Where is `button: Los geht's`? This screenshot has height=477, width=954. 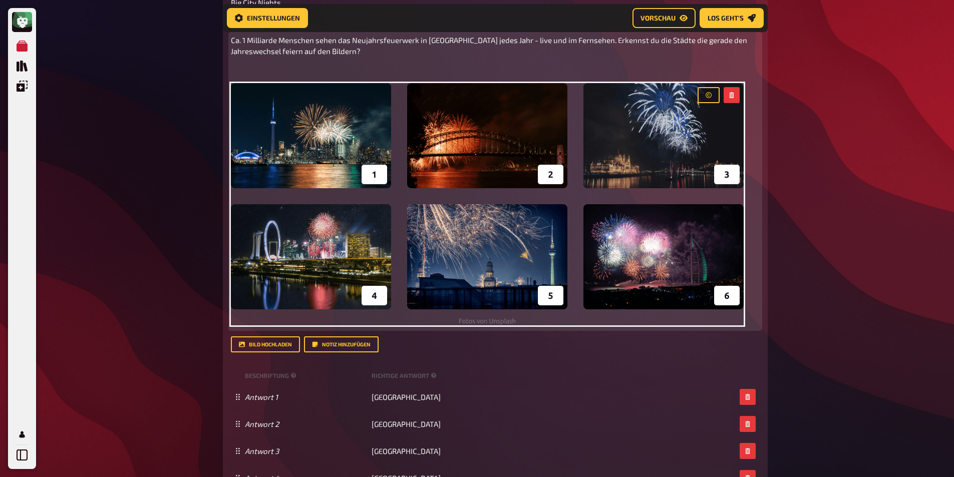 button: Los geht's is located at coordinates (731, 18).